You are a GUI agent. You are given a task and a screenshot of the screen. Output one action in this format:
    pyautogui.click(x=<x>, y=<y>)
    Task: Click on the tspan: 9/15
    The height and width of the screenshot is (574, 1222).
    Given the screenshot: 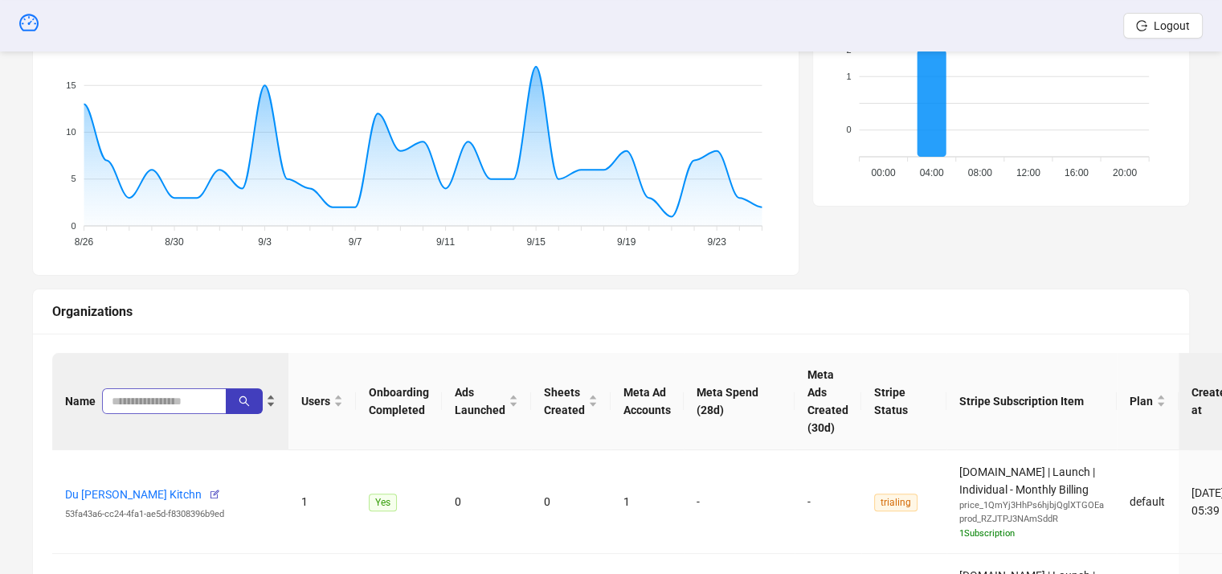 What is the action you would take?
    pyautogui.click(x=536, y=242)
    